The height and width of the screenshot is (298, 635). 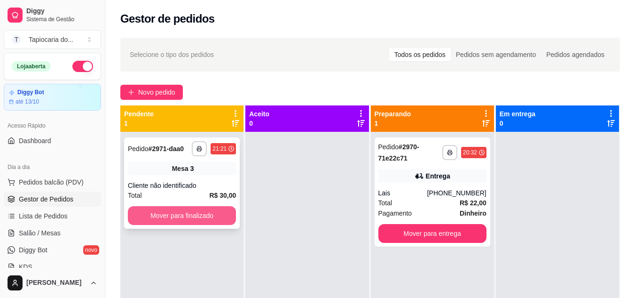 I want to click on span: Diggy Bot, so click(x=33, y=250).